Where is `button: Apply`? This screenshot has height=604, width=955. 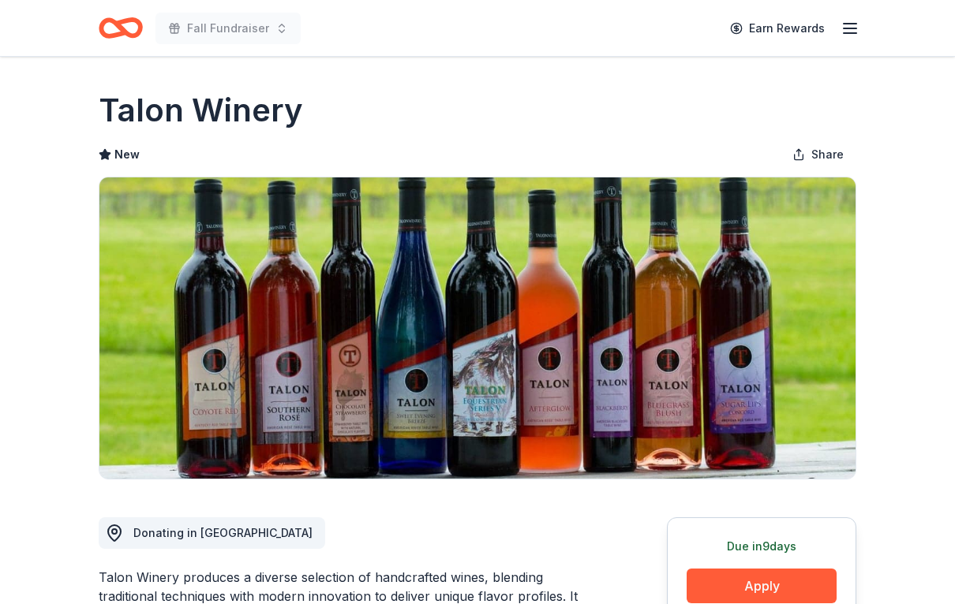
button: Apply is located at coordinates (761, 586).